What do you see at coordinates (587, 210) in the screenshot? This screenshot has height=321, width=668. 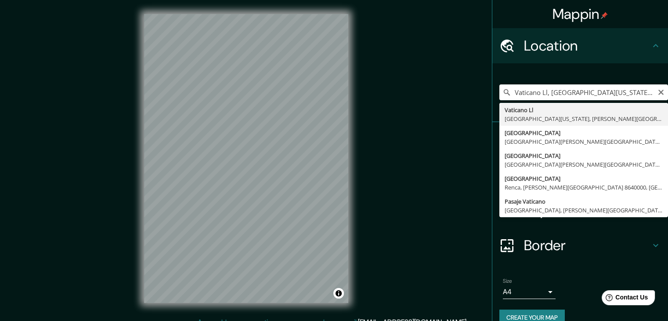 I see `h4: Layout` at bounding box center [587, 210].